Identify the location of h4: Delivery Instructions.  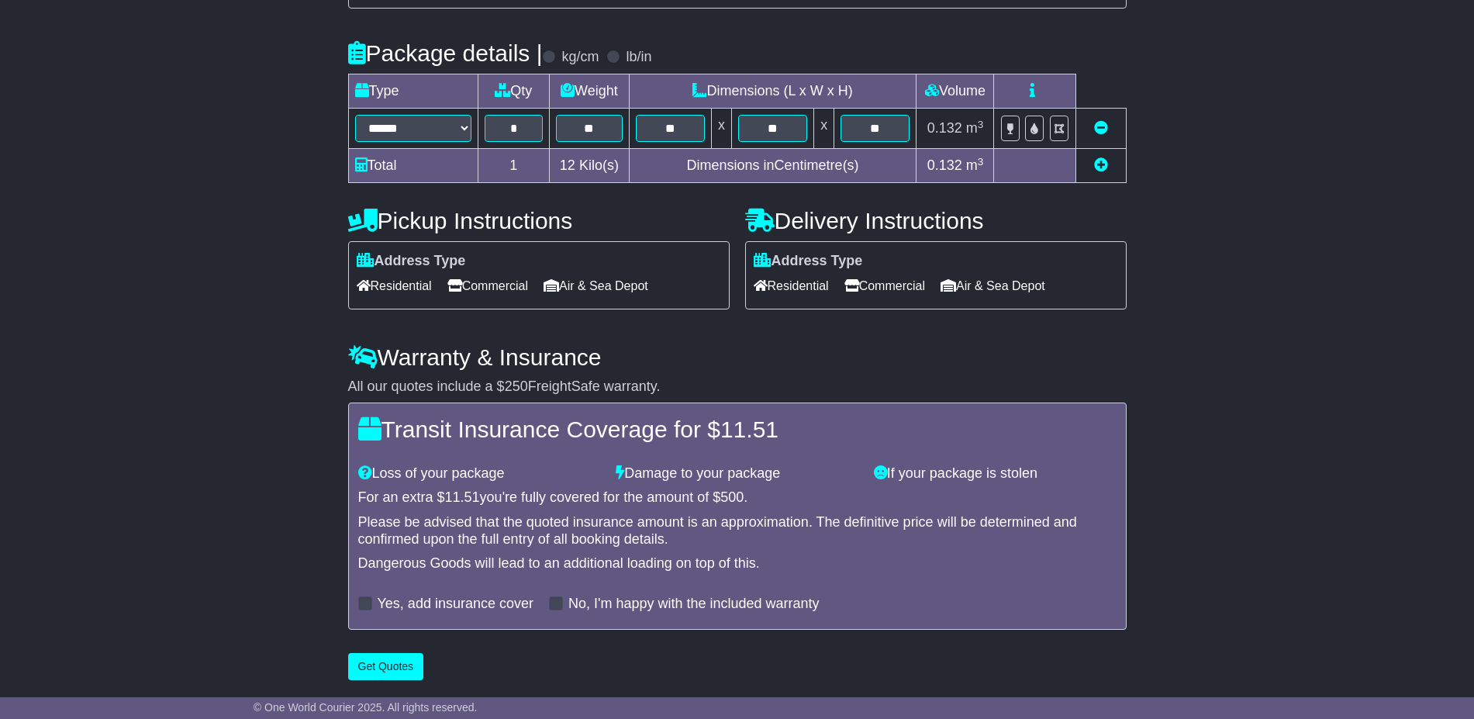
(936, 220).